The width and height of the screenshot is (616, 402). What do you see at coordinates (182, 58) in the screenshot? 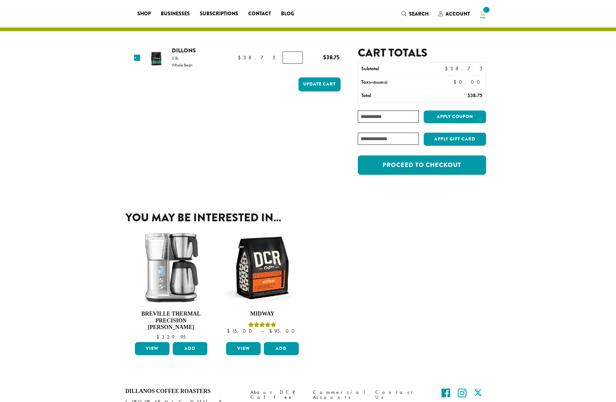
I see `p: 2 lb` at bounding box center [182, 58].